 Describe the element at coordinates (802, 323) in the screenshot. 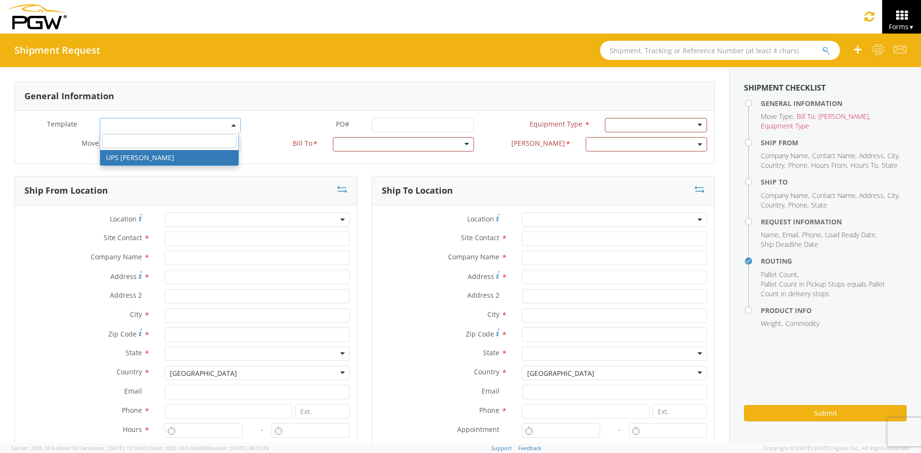

I see `span: Commodity` at that location.